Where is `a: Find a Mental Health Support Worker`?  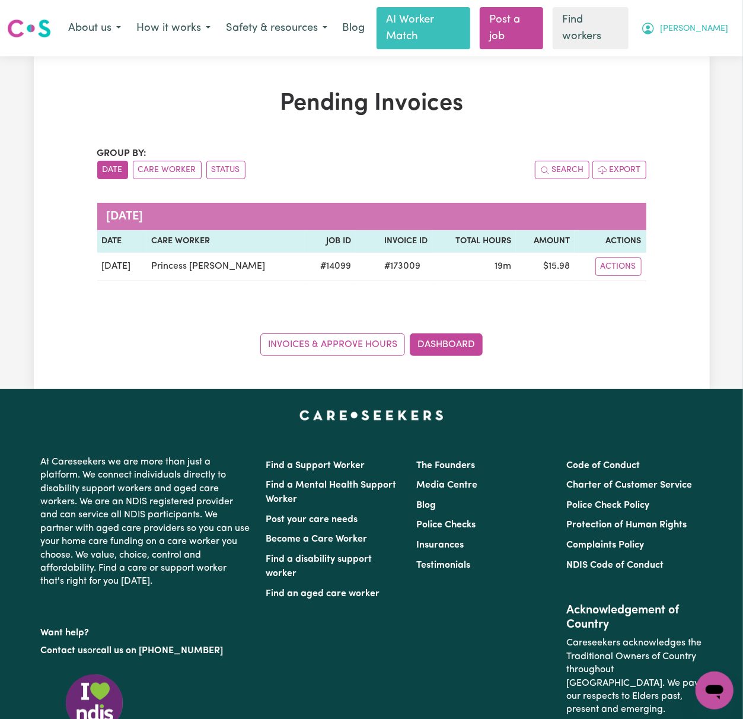 a: Find a Mental Health Support Worker is located at coordinates (332, 492).